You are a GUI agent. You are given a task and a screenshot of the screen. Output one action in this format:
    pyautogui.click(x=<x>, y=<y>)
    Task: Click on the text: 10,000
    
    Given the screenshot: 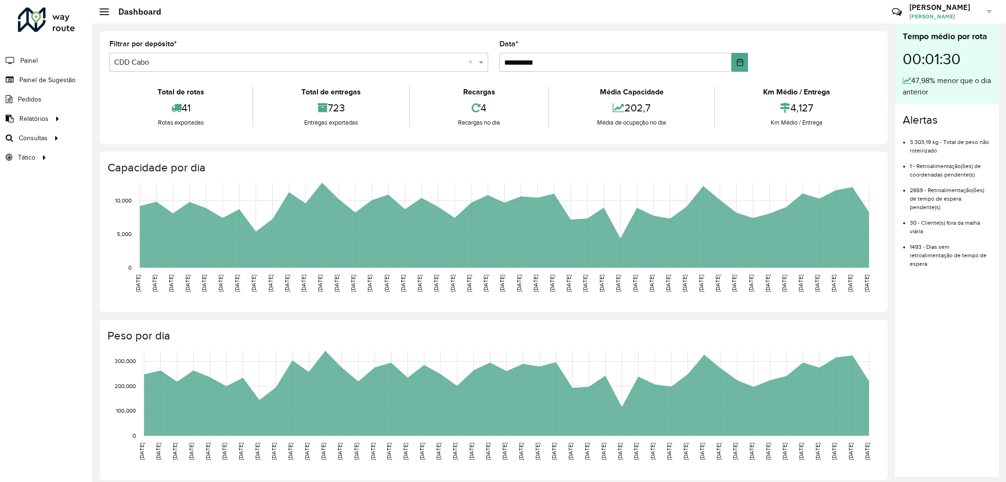 What is the action you would take?
    pyautogui.click(x=123, y=200)
    